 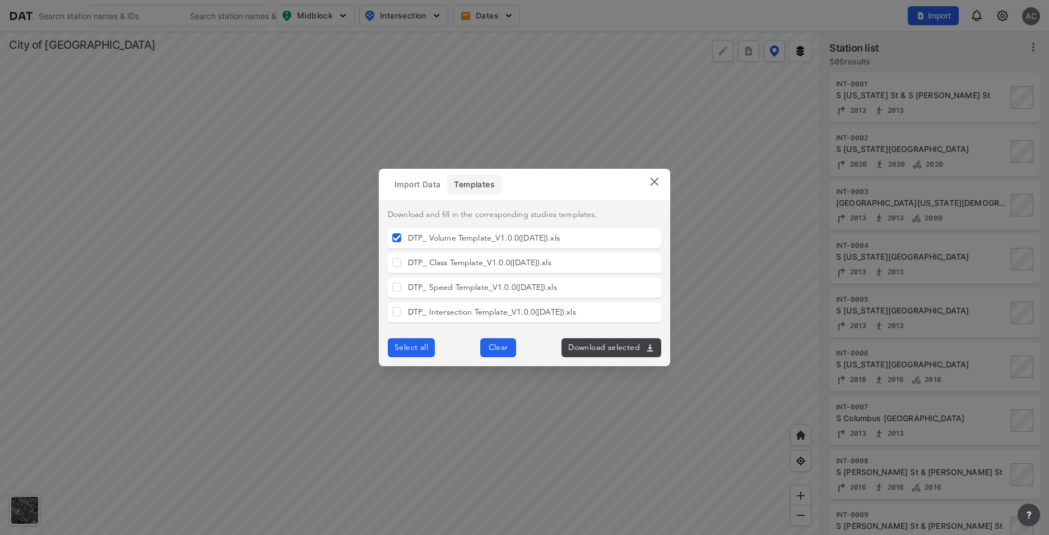 I want to click on button: Clear, so click(x=498, y=347).